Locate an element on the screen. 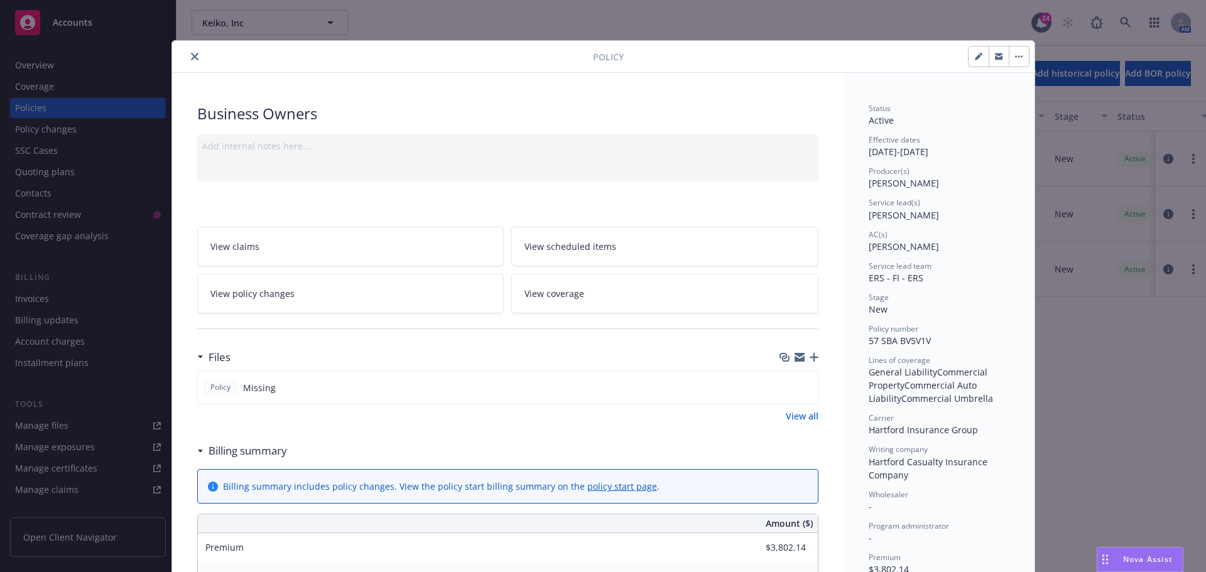 The image size is (1206, 572). span: View policy changes is located at coordinates (252, 293).